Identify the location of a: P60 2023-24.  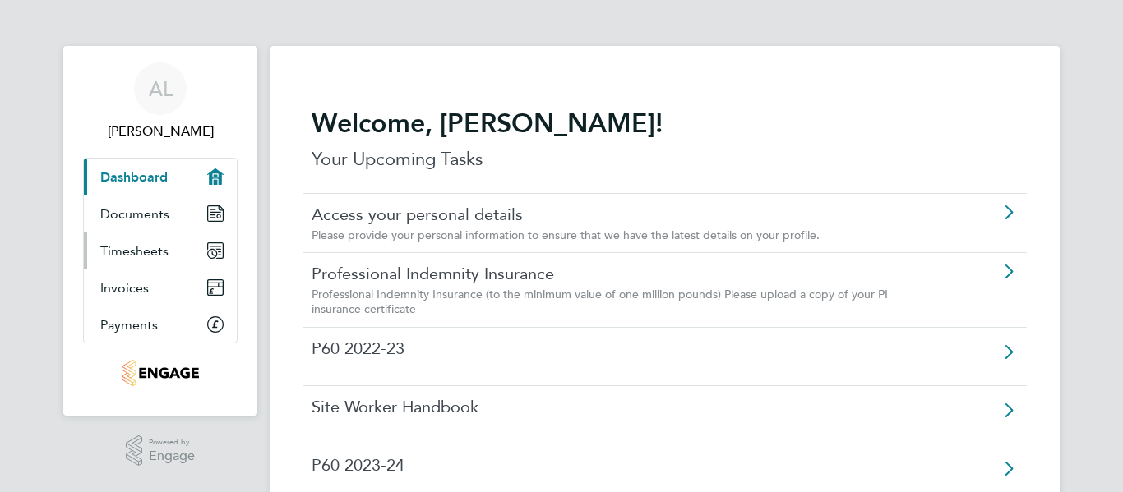
(618, 465).